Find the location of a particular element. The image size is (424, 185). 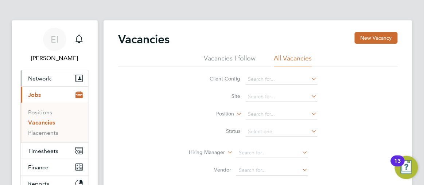

span: Finance is located at coordinates (38, 167).